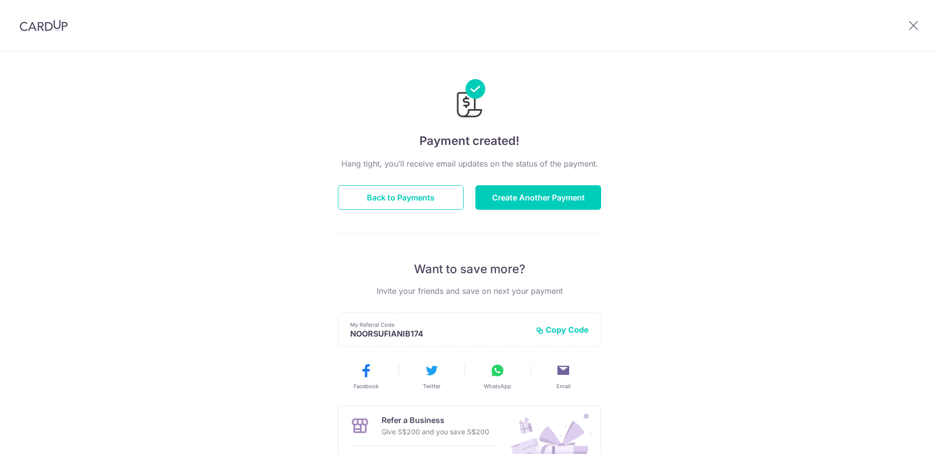 This screenshot has height=454, width=939. What do you see at coordinates (44, 26) in the screenshot?
I see `img: CardUp` at bounding box center [44, 26].